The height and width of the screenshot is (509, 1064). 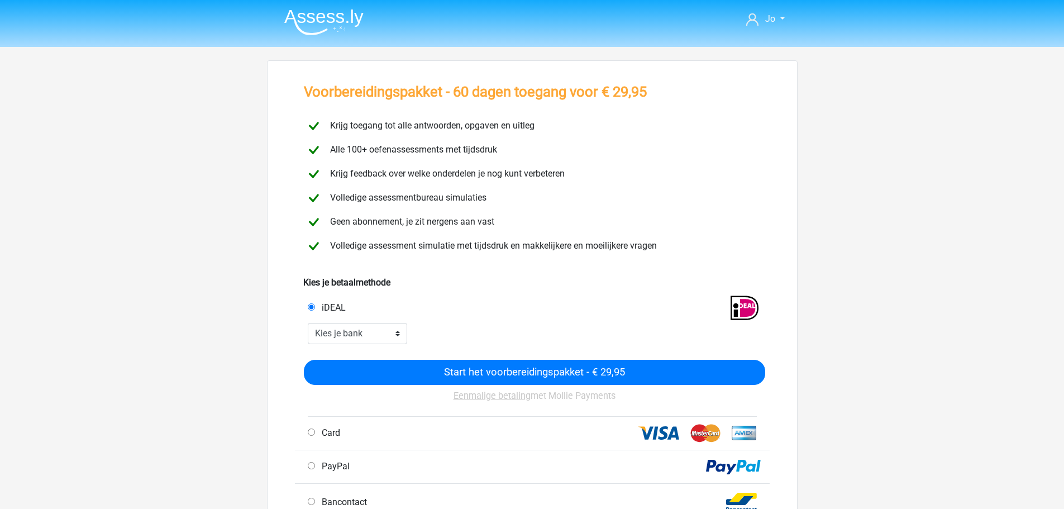 I want to click on span: Krijg toegang tot alle antwoorden, opgaven en uitleg, so click(x=430, y=125).